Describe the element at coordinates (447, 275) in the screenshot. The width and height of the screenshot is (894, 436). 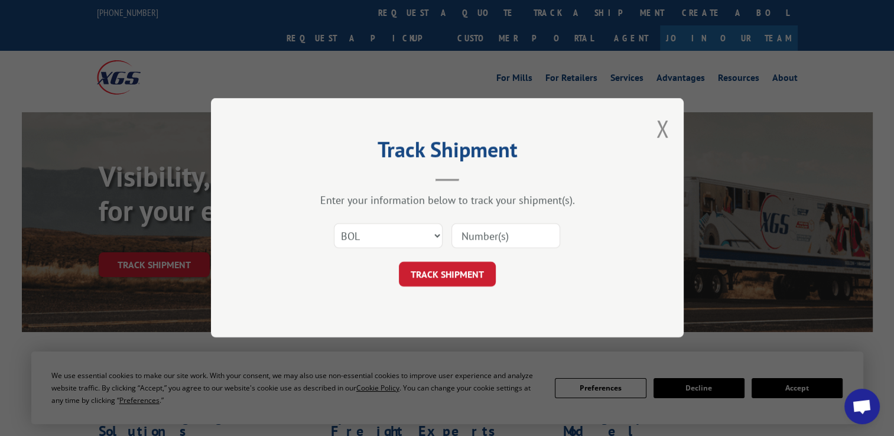
I see `button: TRACK SHIPMENT` at that location.